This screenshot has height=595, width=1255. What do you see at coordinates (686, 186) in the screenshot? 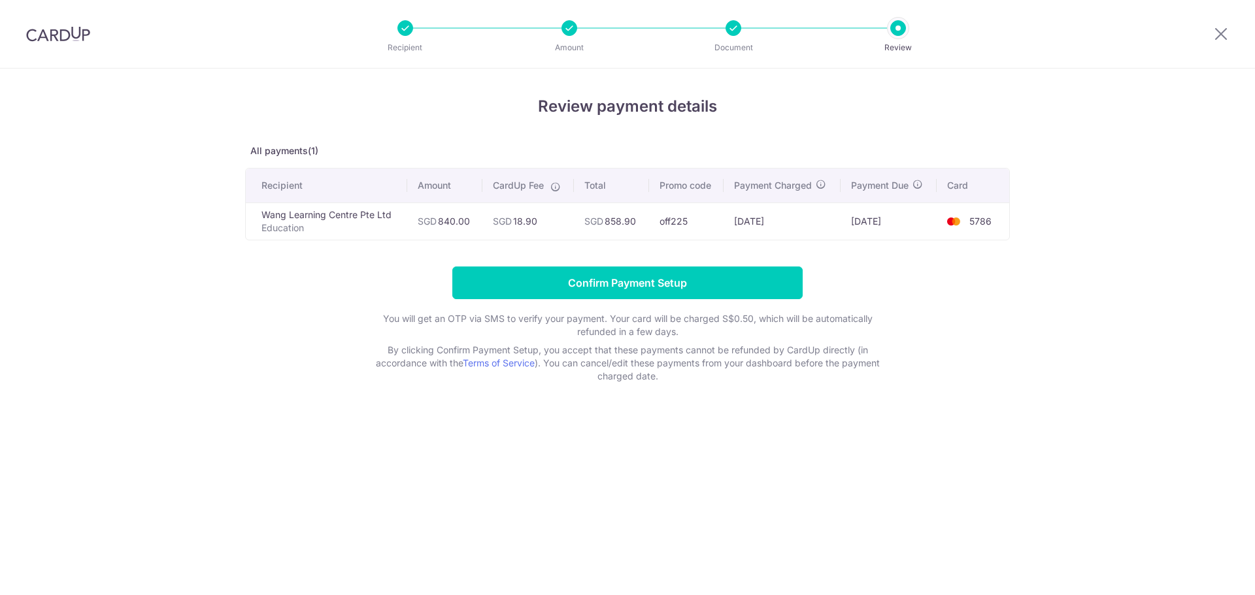
I see `th: Promo code` at bounding box center [686, 186].